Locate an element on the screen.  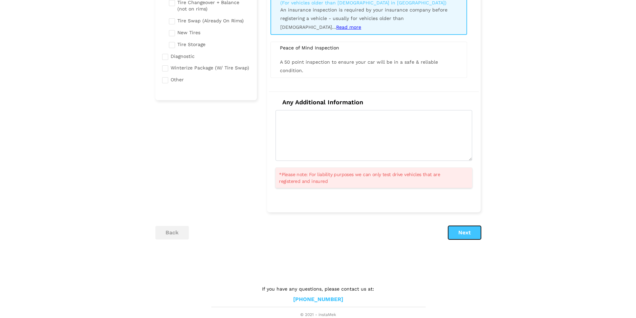
span: An insurance inspection is required by your insurance company before registering a vehicle - usua... is located at coordinates (364, 18).